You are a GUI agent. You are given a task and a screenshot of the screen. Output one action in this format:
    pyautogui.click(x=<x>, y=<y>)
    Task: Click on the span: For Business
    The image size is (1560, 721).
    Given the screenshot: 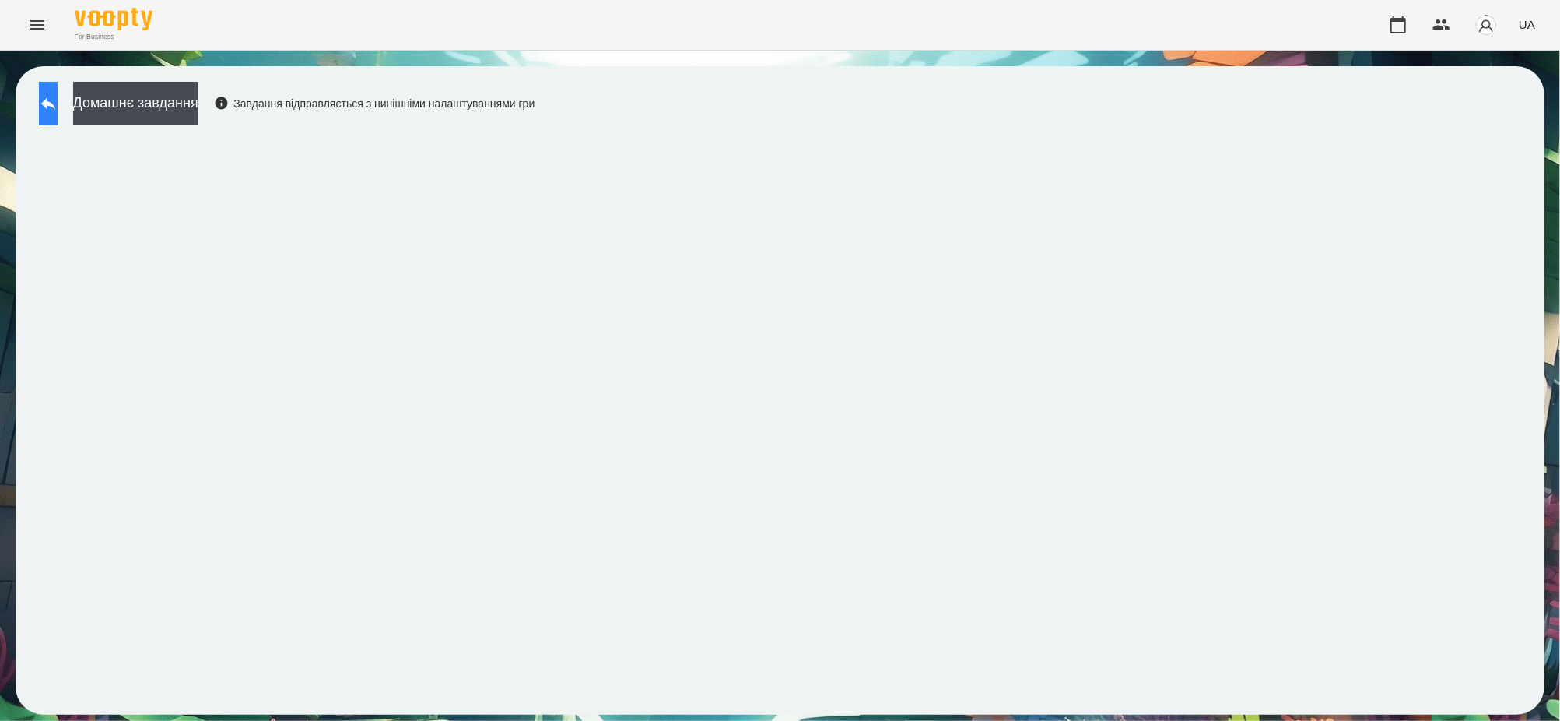 What is the action you would take?
    pyautogui.click(x=114, y=37)
    